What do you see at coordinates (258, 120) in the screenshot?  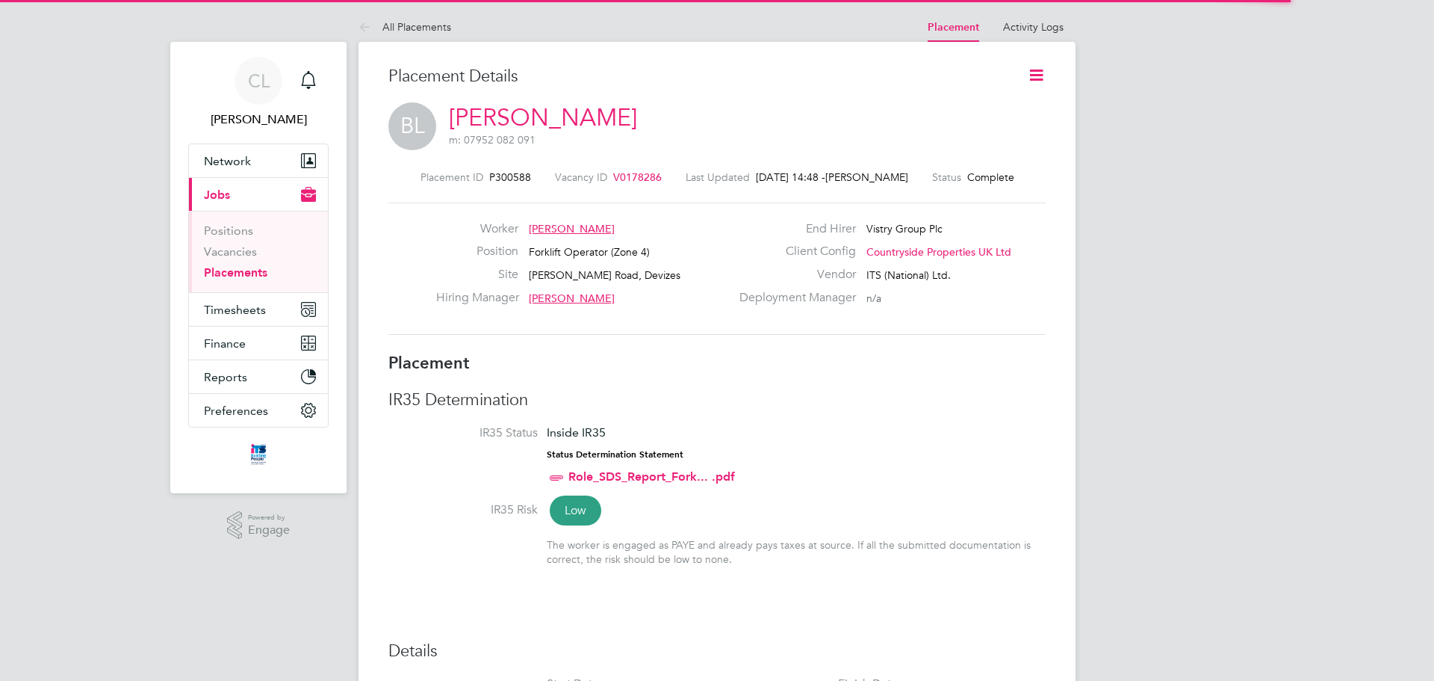 I see `span: Chelsea Lawford` at bounding box center [258, 120].